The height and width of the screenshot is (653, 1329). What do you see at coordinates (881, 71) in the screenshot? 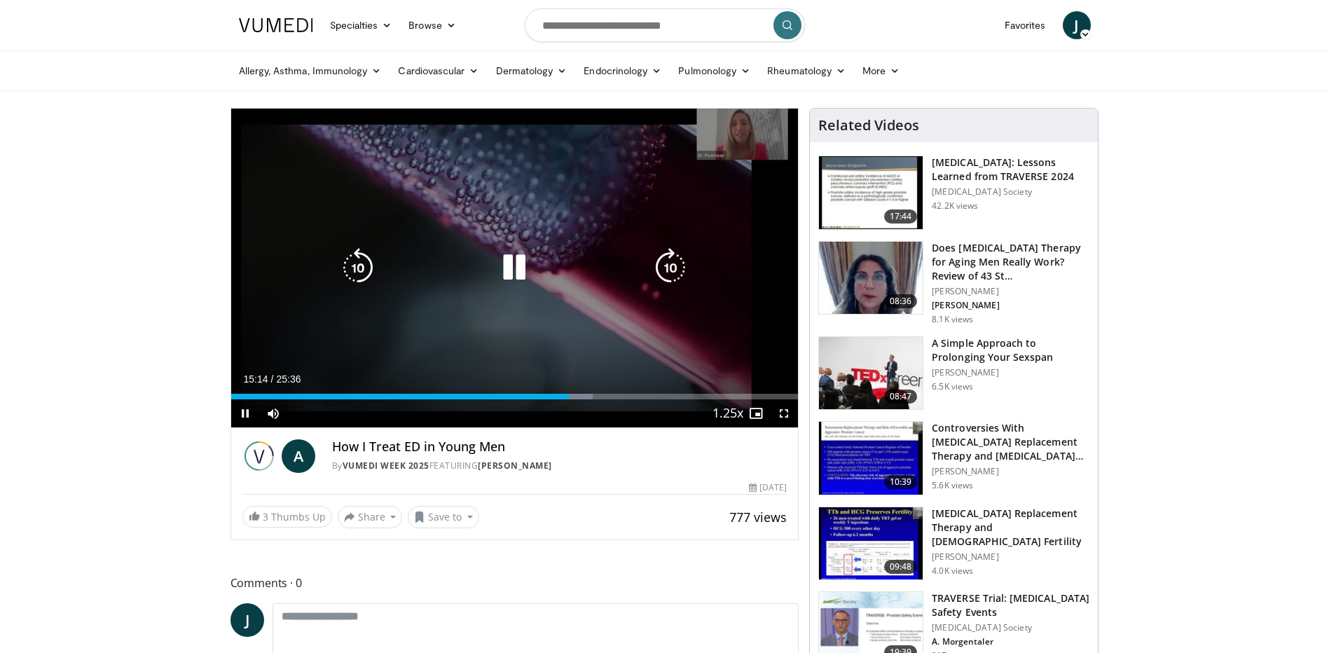
I see `a: More` at bounding box center [881, 71].